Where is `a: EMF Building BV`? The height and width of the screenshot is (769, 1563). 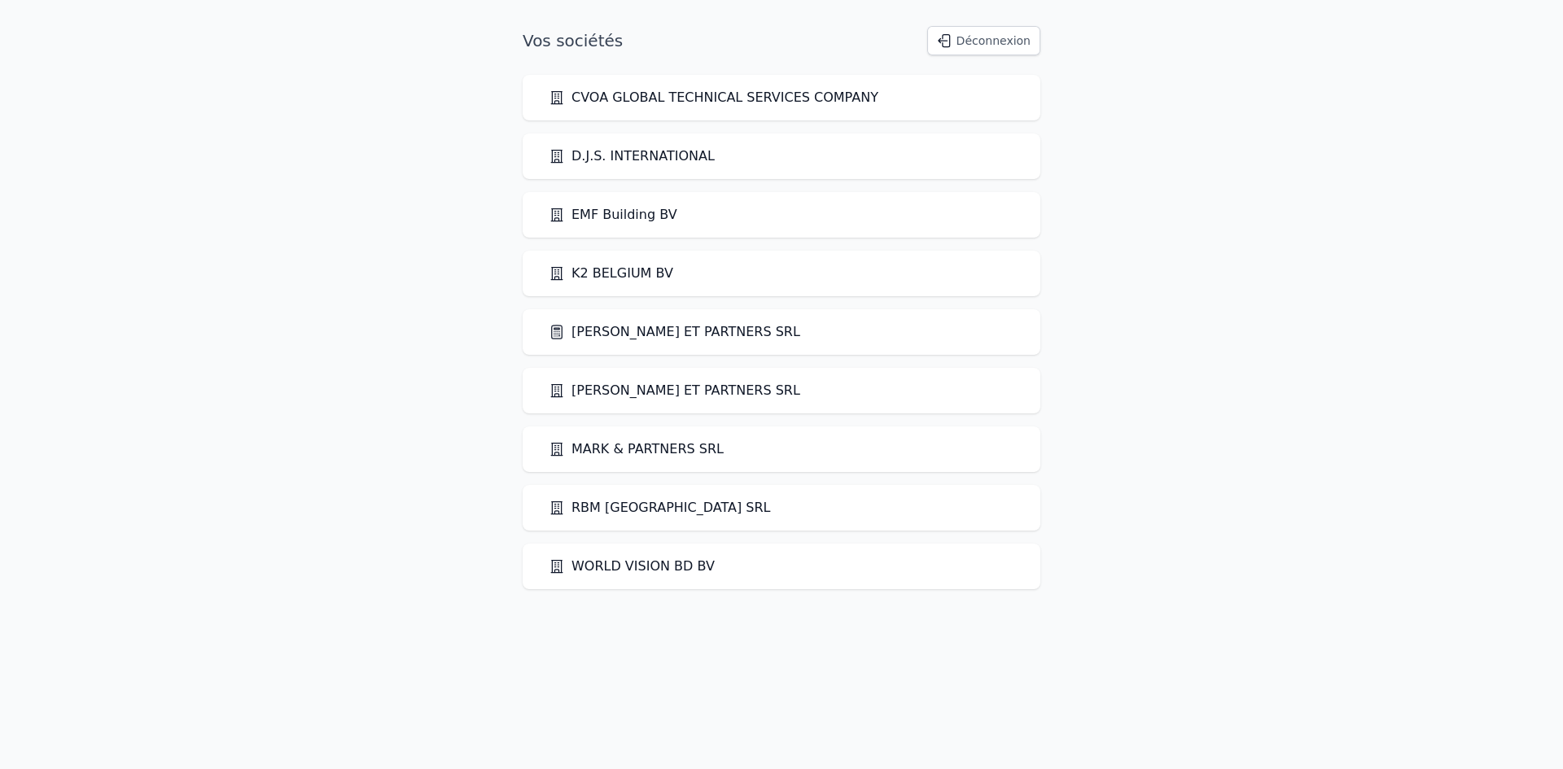
a: EMF Building BV is located at coordinates (613, 215).